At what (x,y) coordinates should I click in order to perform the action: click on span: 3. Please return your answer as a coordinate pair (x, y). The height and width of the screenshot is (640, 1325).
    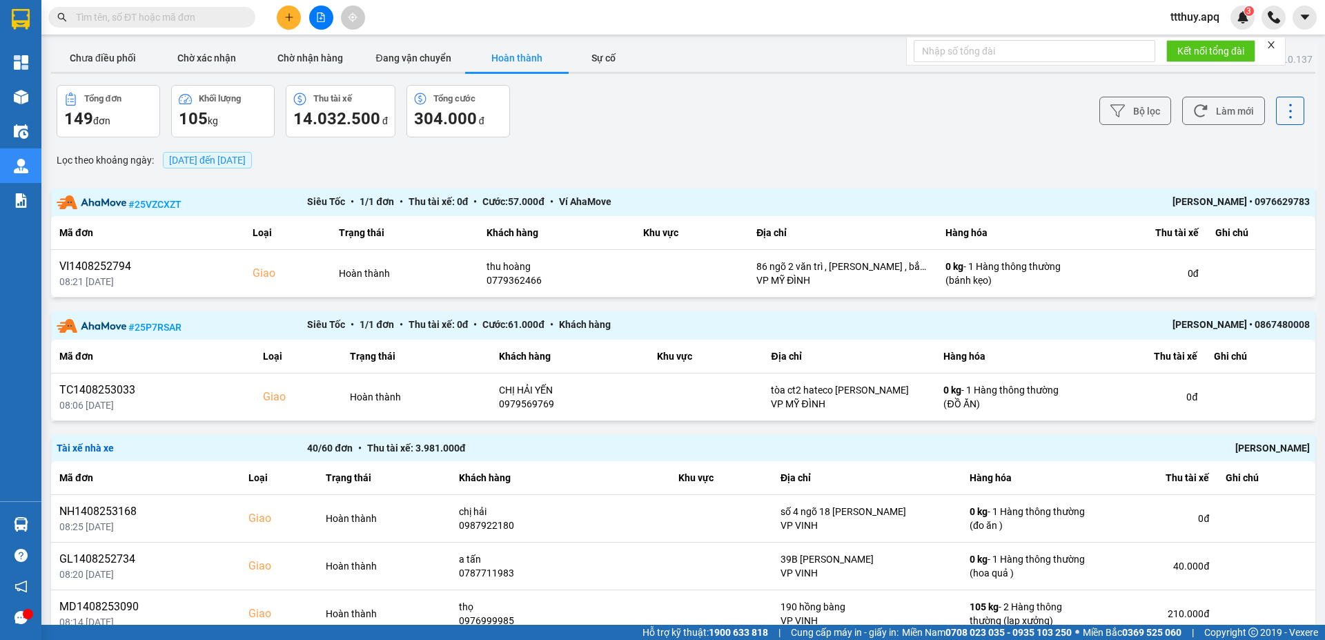
    Looking at the image, I should click on (1249, 11).